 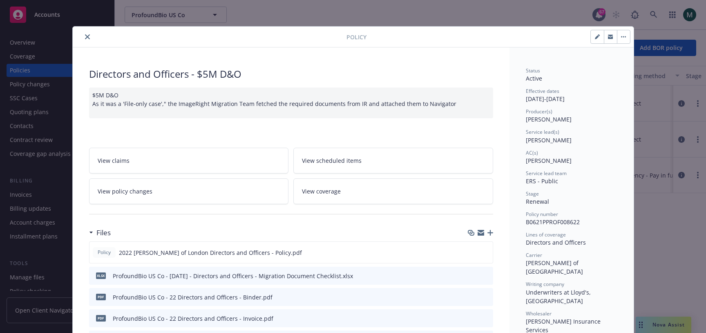 What do you see at coordinates (321, 191) in the screenshot?
I see `span: View coverage` at bounding box center [321, 191].